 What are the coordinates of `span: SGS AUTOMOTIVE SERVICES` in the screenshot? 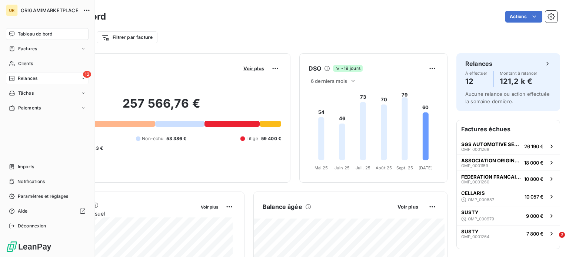 It's located at (491, 144).